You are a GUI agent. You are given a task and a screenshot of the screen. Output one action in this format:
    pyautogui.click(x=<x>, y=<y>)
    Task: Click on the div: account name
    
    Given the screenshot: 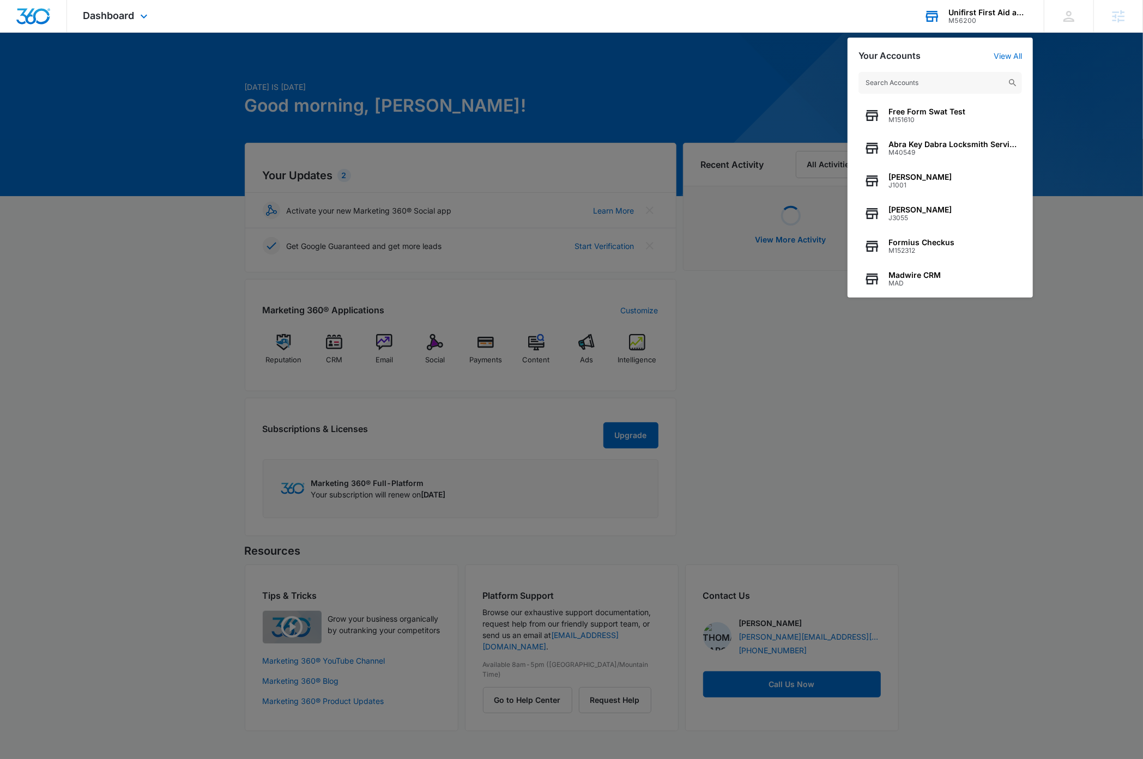 What is the action you would take?
    pyautogui.click(x=988, y=13)
    